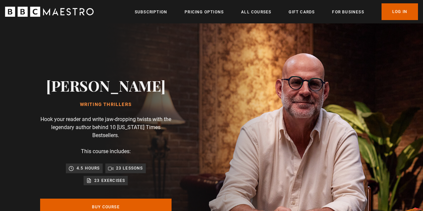 The image size is (423, 211). Describe the element at coordinates (347, 12) in the screenshot. I see `a: For business` at that location.